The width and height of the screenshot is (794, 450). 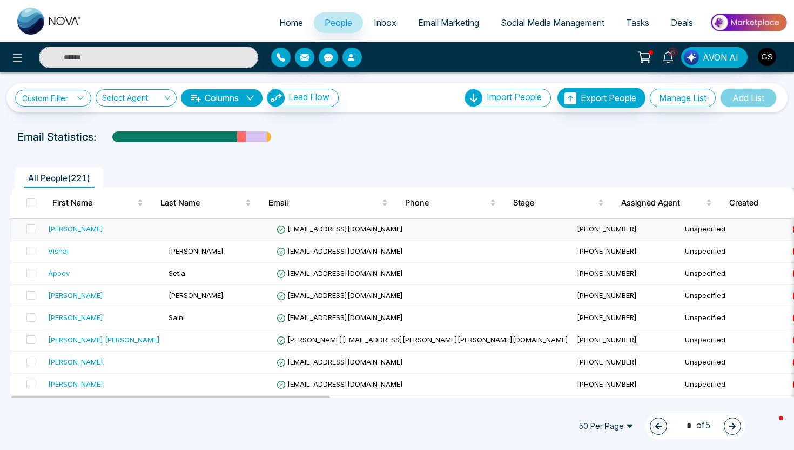 What do you see at coordinates (553, 23) in the screenshot?
I see `a: Social Media Management` at bounding box center [553, 23].